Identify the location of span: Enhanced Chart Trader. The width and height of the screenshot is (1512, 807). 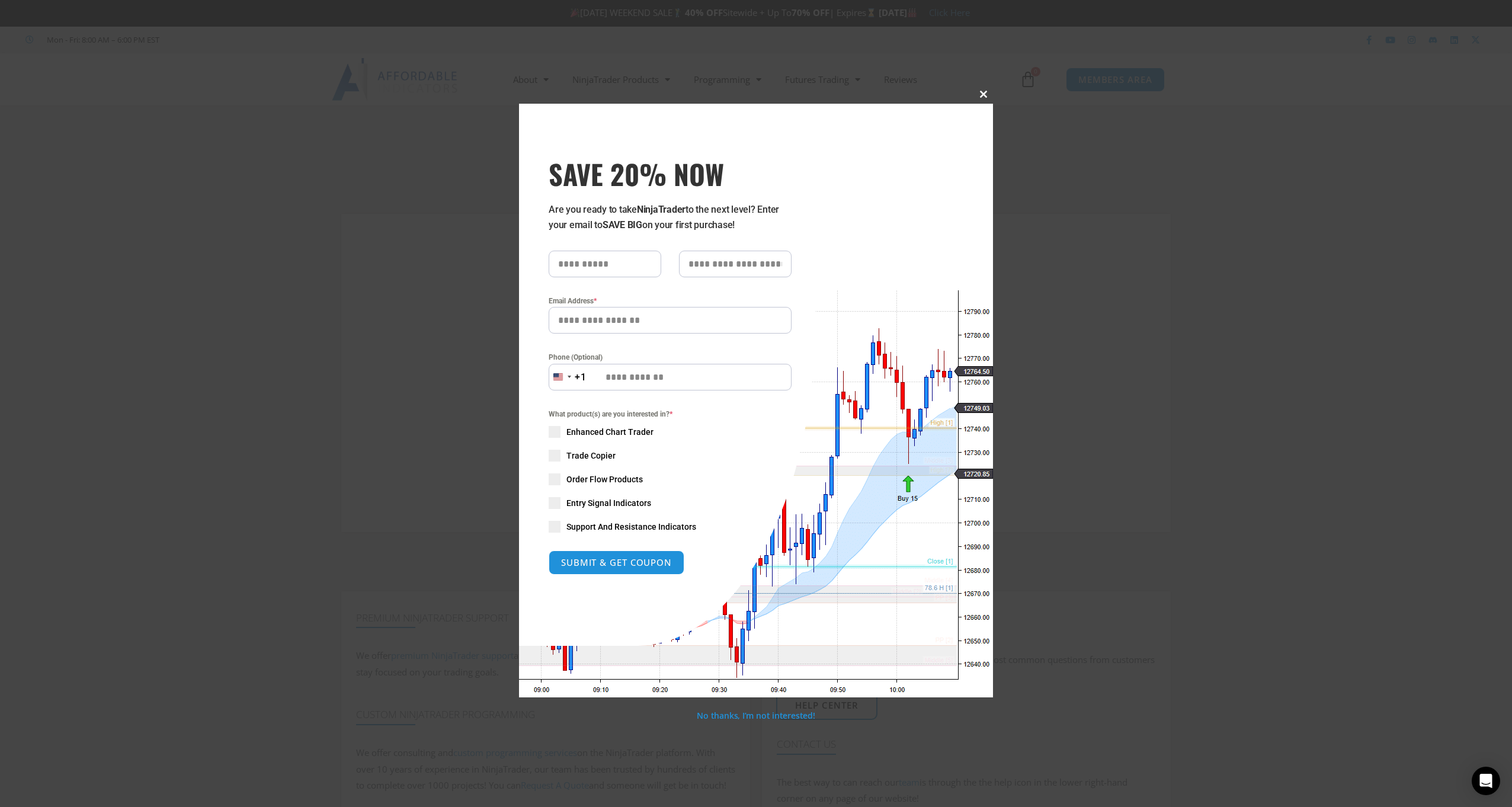
(610, 431).